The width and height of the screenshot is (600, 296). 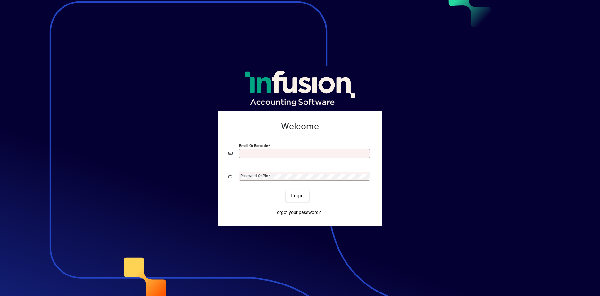 I want to click on mat-label: Email or Barcode, so click(x=253, y=145).